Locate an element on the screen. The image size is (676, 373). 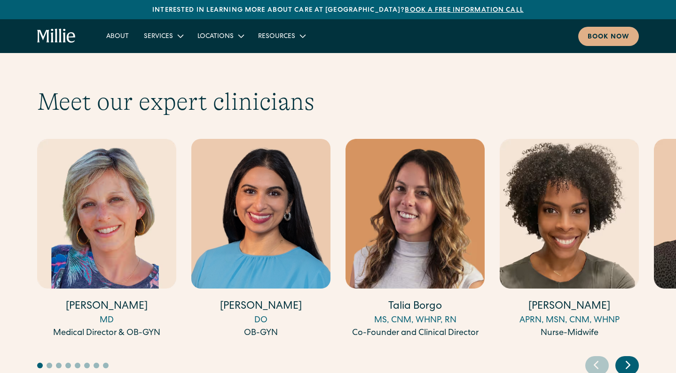
div: Co-Founder and Clinical Director is located at coordinates (415, 334).